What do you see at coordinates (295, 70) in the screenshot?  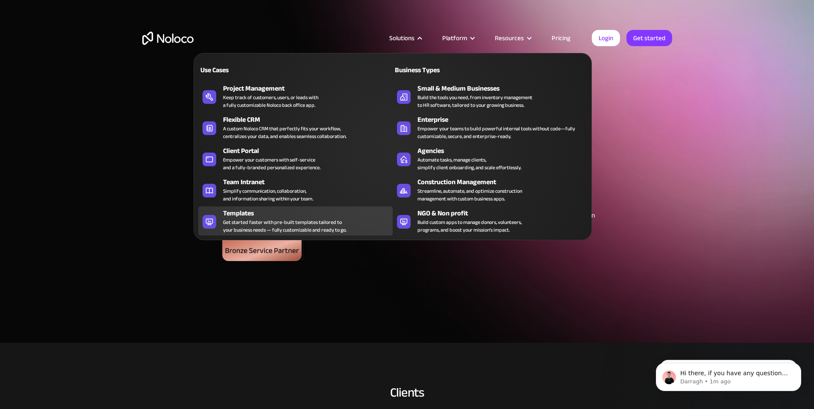 I see `a: Use Cases` at bounding box center [295, 70].